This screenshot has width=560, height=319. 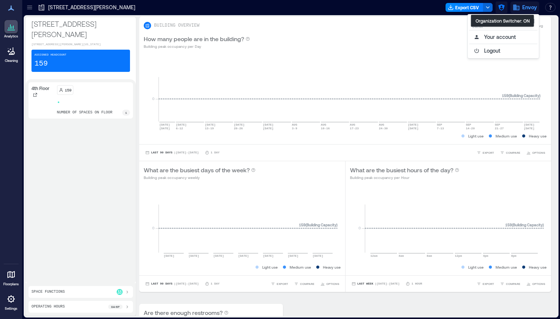 What do you see at coordinates (209, 128) in the screenshot?
I see `text: 13-19` at bounding box center [209, 128].